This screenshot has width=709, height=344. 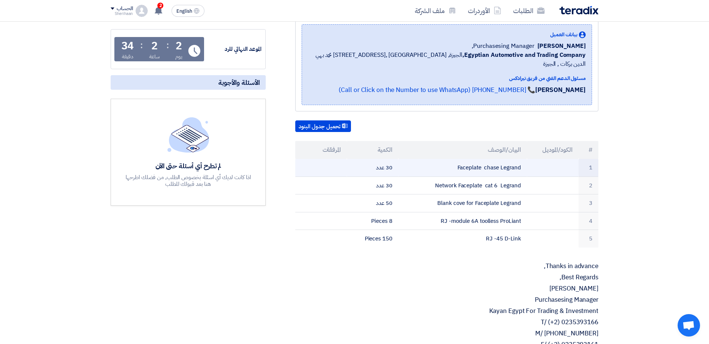 What do you see at coordinates (435, 10) in the screenshot?
I see `a: ملف الشركة` at bounding box center [435, 10].